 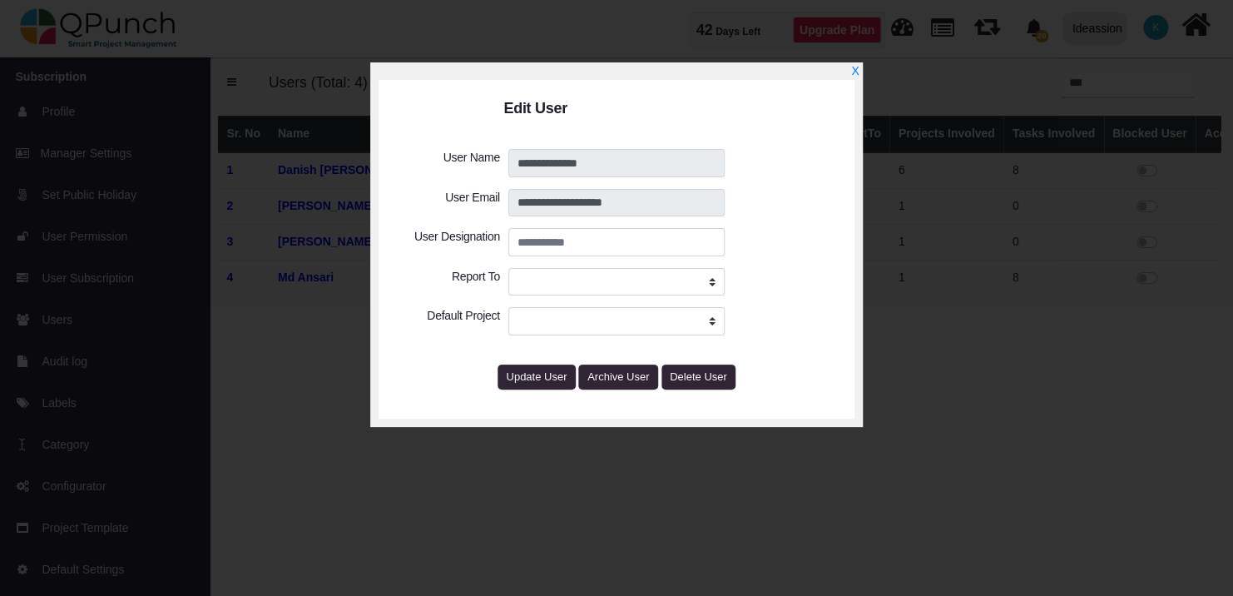 I want to click on b: Edit User, so click(x=535, y=108).